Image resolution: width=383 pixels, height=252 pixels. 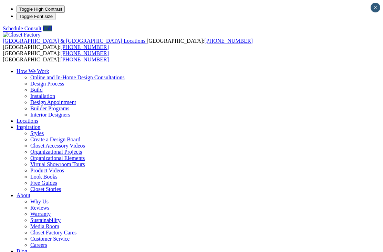 I want to click on a: Media Room, so click(x=45, y=226).